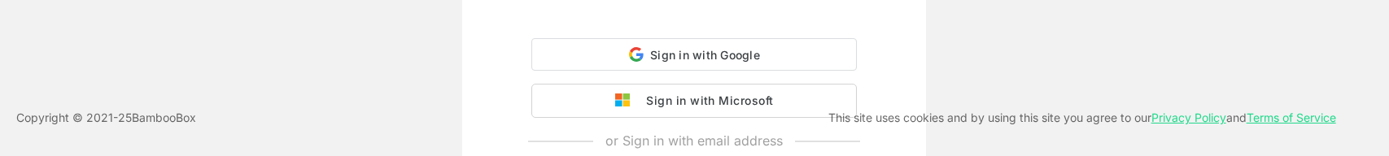 The height and width of the screenshot is (156, 1389). What do you see at coordinates (694, 101) in the screenshot?
I see `button: Sign in with Microsoft` at bounding box center [694, 101].